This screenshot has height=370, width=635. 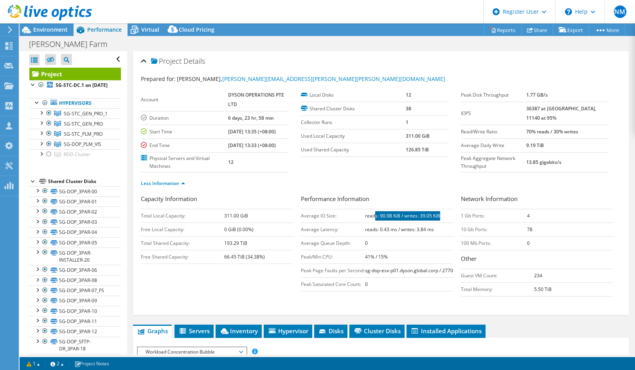 I want to click on label: Local Disks, so click(x=353, y=95).